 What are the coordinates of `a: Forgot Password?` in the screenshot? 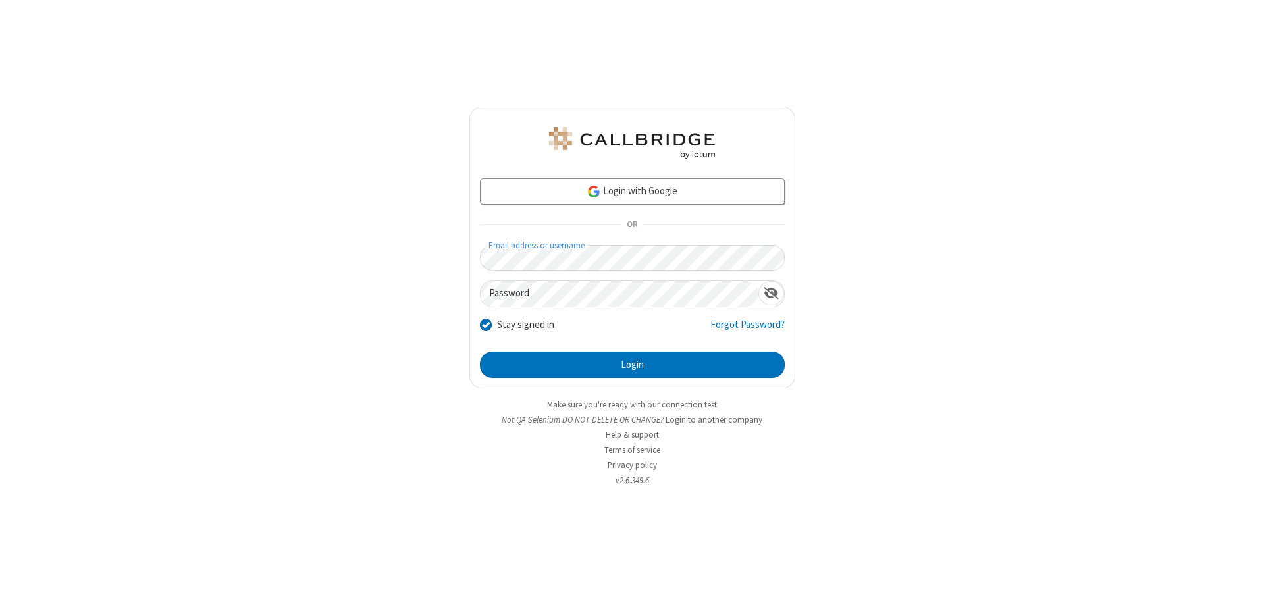 It's located at (747, 330).